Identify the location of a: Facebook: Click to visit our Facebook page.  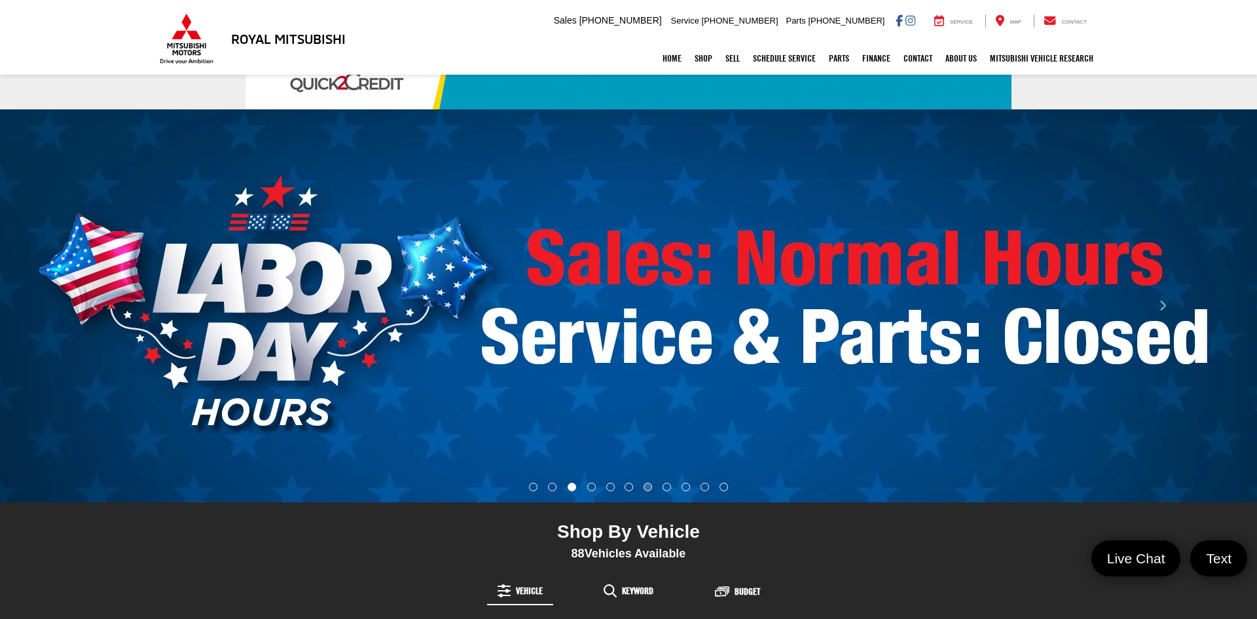
(899, 20).